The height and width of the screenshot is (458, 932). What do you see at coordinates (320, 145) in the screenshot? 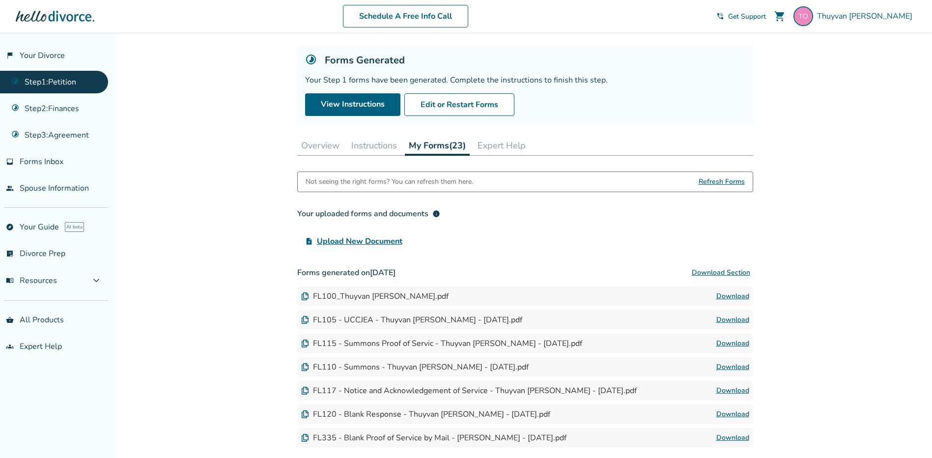
I see `button: Overview` at bounding box center [320, 145].